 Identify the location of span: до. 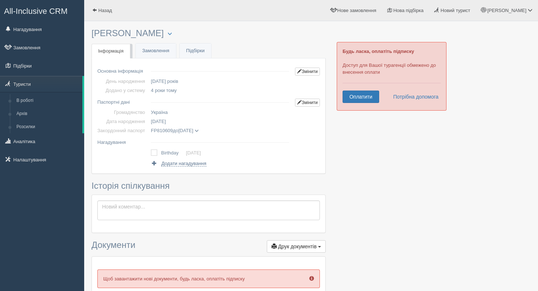
(174, 131).